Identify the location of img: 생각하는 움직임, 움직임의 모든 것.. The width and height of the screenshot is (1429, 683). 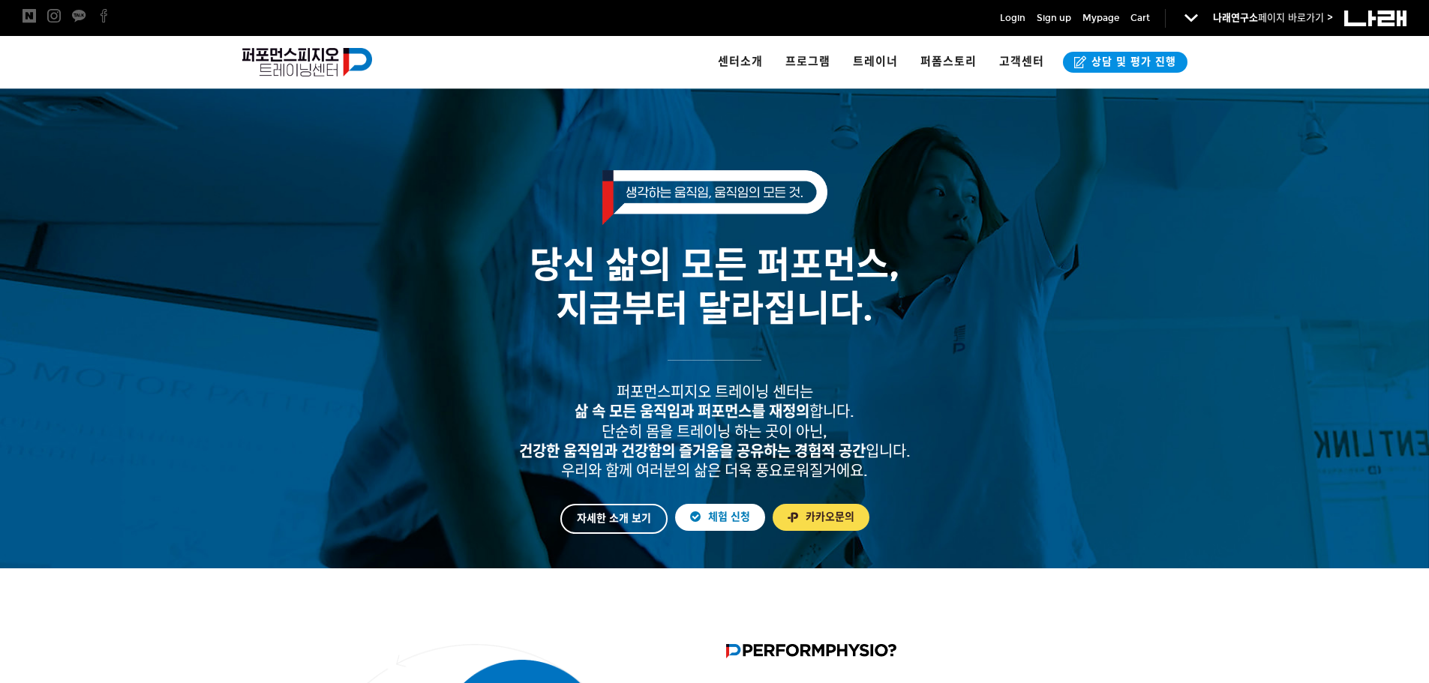
(715, 197).